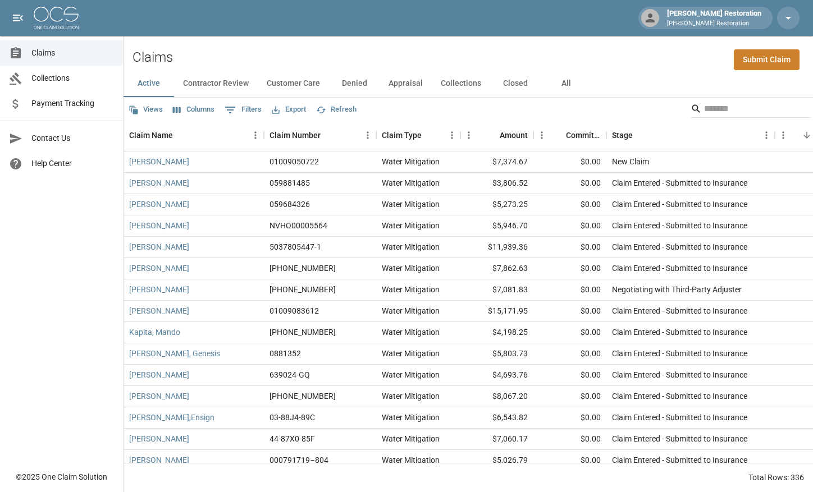 This screenshot has width=813, height=492. I want to click on div: $7,862.63, so click(497, 269).